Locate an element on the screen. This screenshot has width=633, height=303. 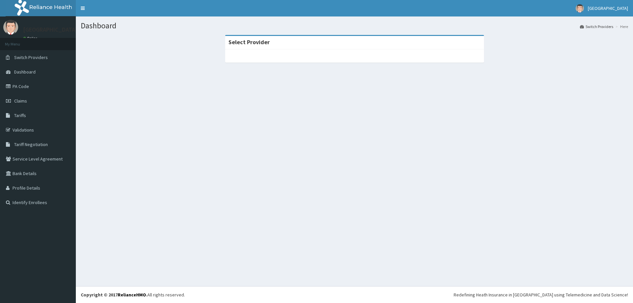
span: Claims is located at coordinates (20, 101).